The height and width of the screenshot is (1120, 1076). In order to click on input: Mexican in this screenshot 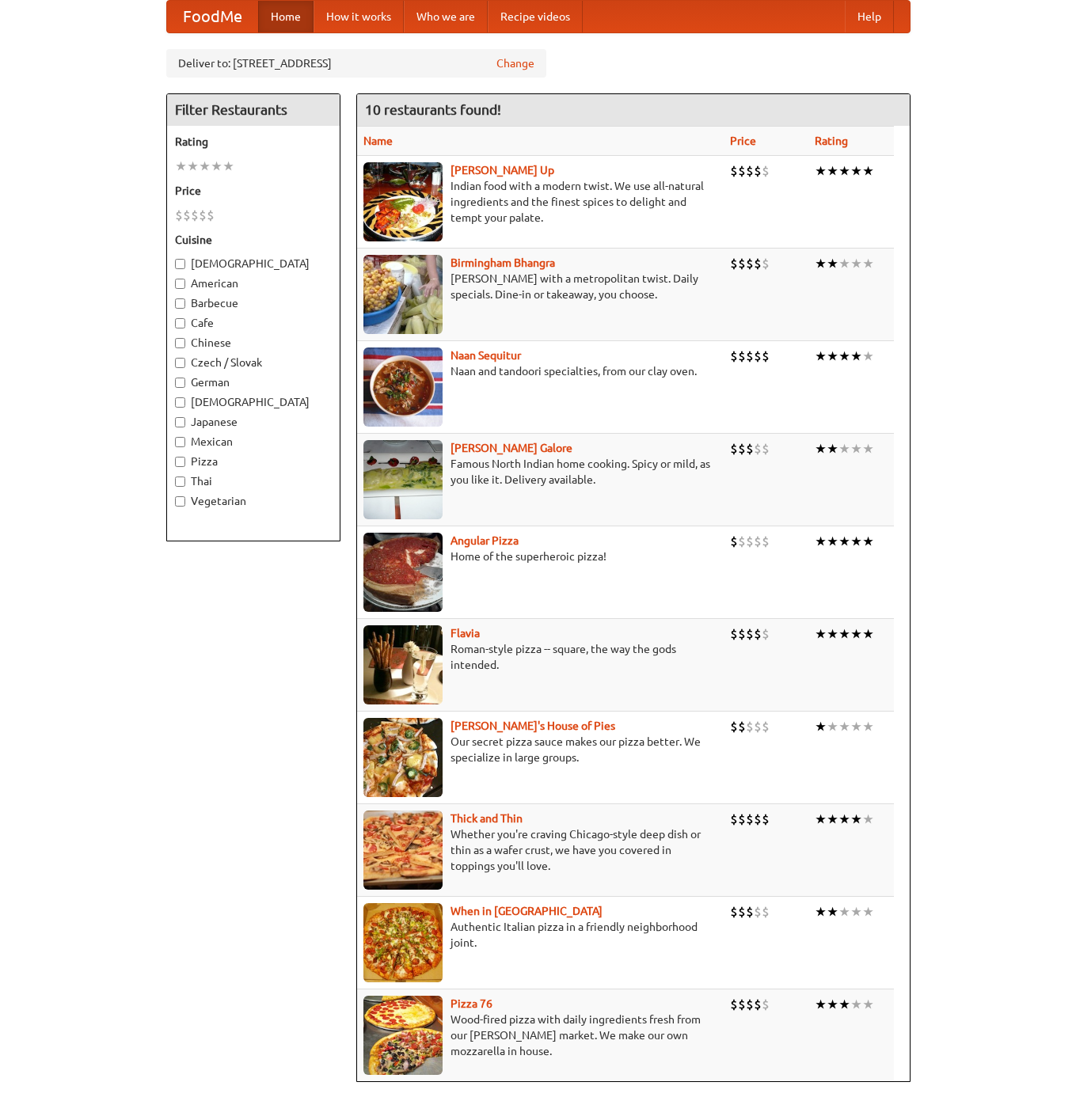, I will do `click(180, 442)`.